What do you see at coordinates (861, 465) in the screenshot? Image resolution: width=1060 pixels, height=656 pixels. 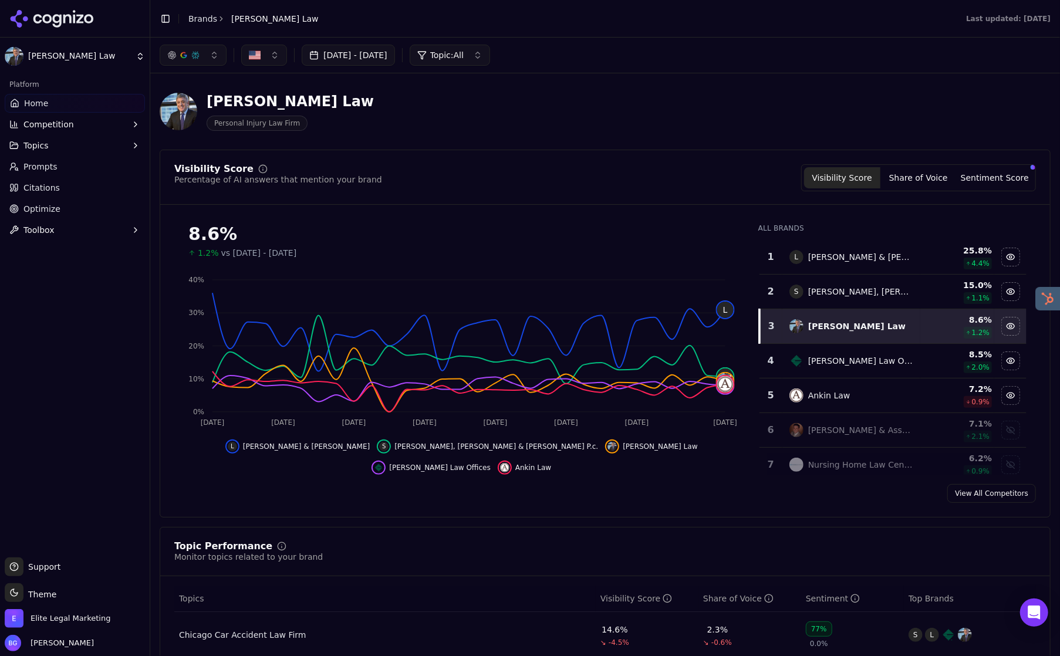 I see `div: Nursing Home Law Center` at bounding box center [861, 465].